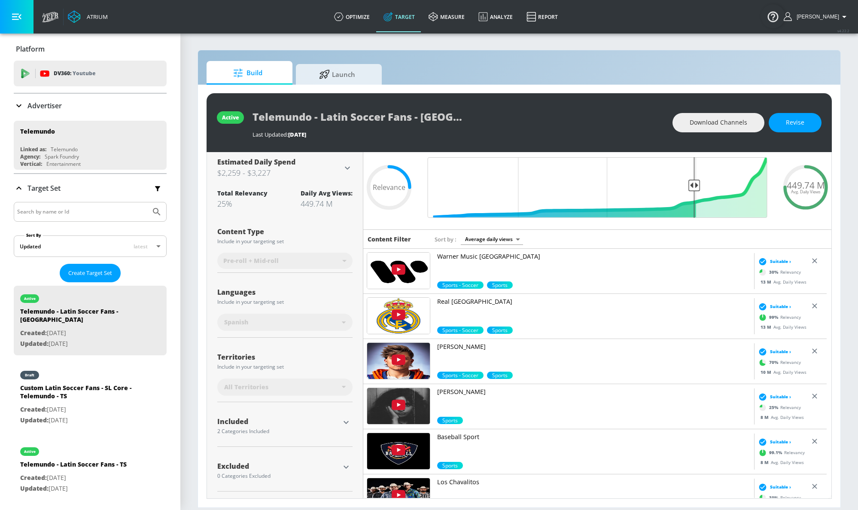 This screenshot has width=858, height=510. What do you see at coordinates (88, 17) in the screenshot?
I see `a: Atrium` at bounding box center [88, 17].